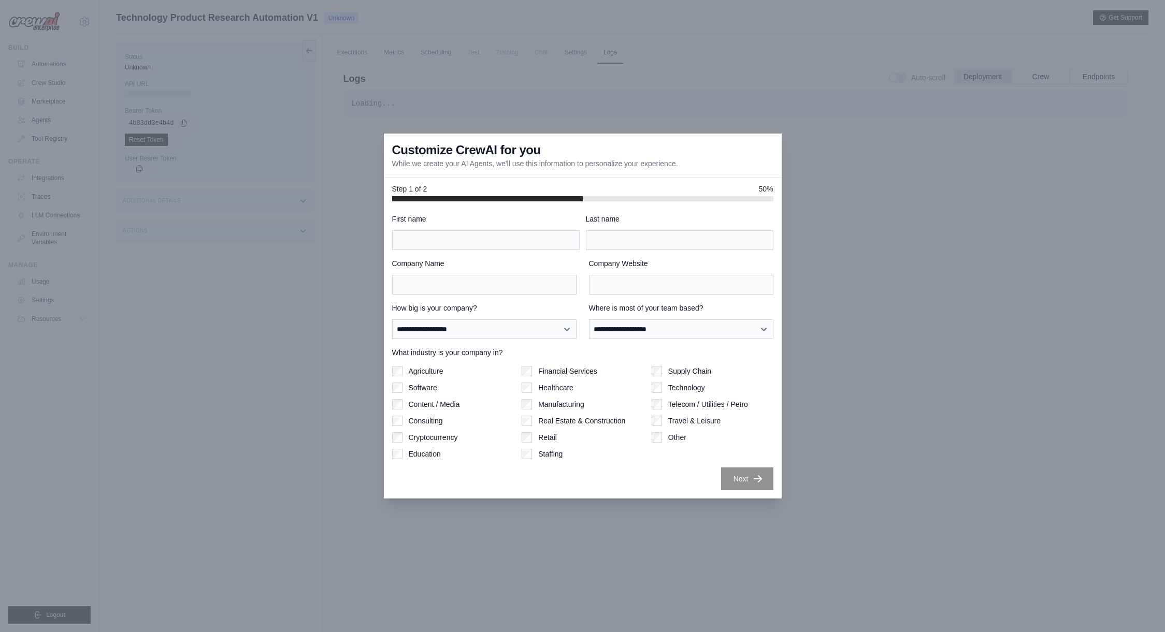 This screenshot has height=632, width=1165. What do you see at coordinates (410, 189) in the screenshot?
I see `span: Step 1 of 2` at bounding box center [410, 189].